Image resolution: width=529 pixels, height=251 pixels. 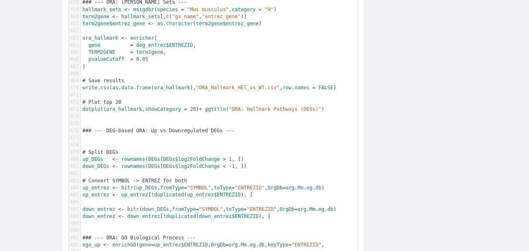 I want to click on span: data, so click(x=127, y=88).